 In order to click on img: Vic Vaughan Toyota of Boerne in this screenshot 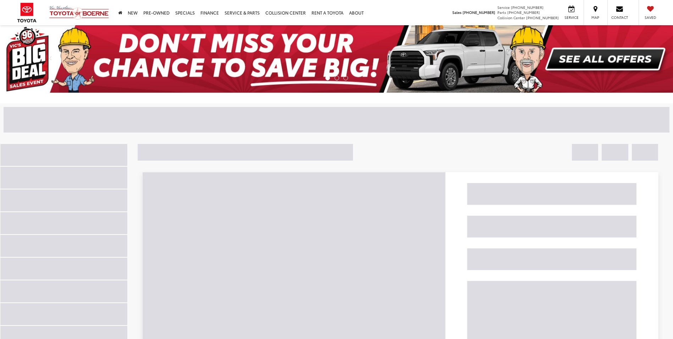, I will do `click(79, 12)`.